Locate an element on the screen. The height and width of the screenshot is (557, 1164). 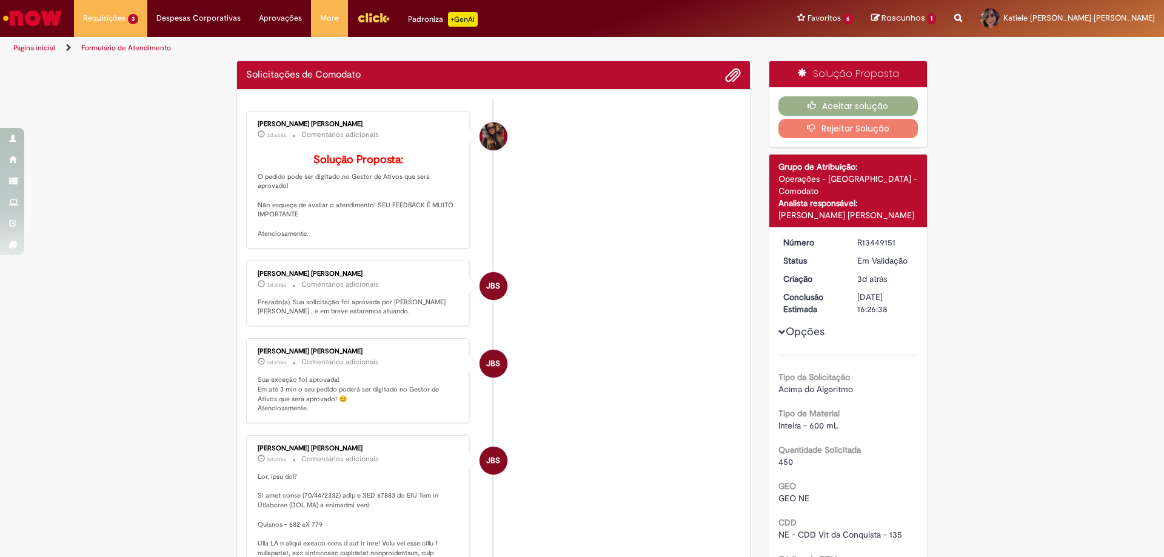
dt: Número is located at coordinates (811, 242).